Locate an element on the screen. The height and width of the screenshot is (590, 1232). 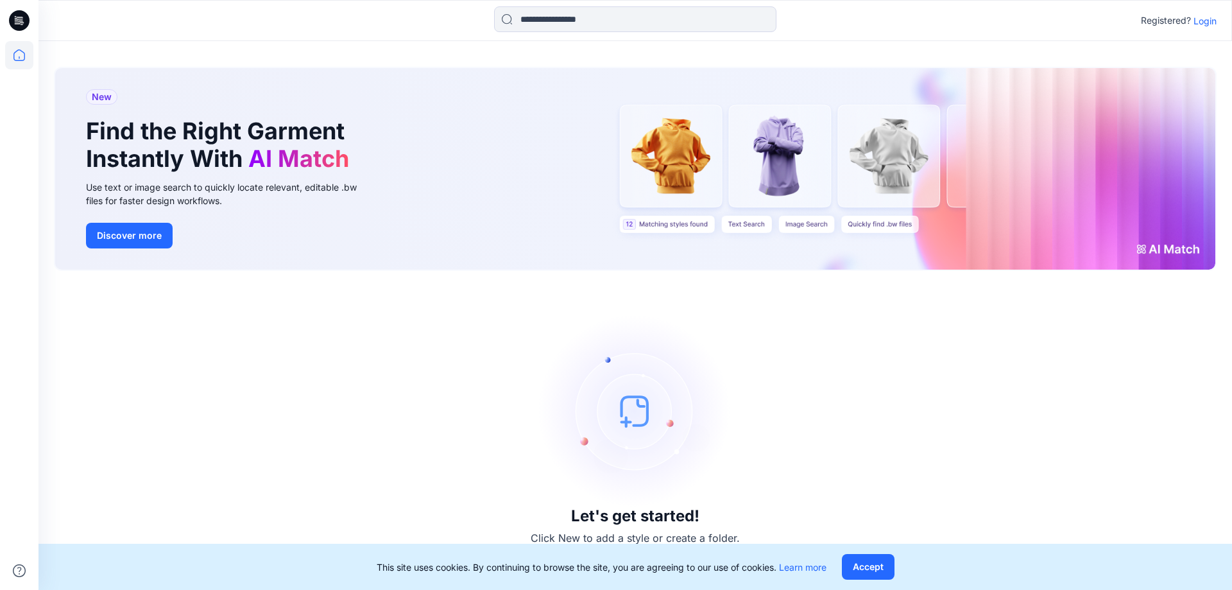
a: Learn more is located at coordinates (803, 566).